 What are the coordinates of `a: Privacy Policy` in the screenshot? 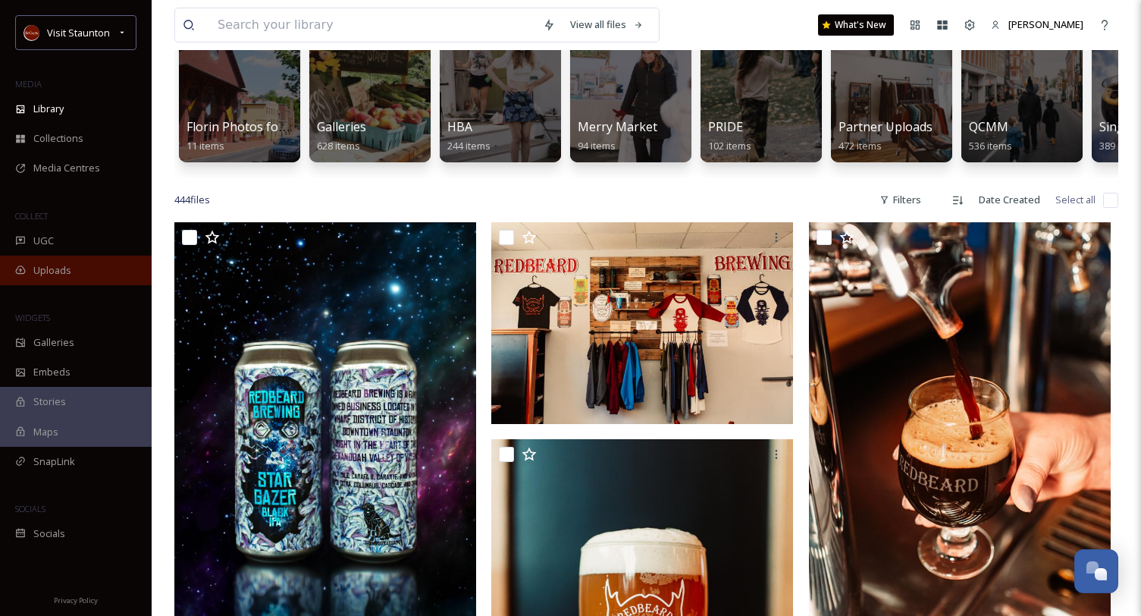 It's located at (76, 599).